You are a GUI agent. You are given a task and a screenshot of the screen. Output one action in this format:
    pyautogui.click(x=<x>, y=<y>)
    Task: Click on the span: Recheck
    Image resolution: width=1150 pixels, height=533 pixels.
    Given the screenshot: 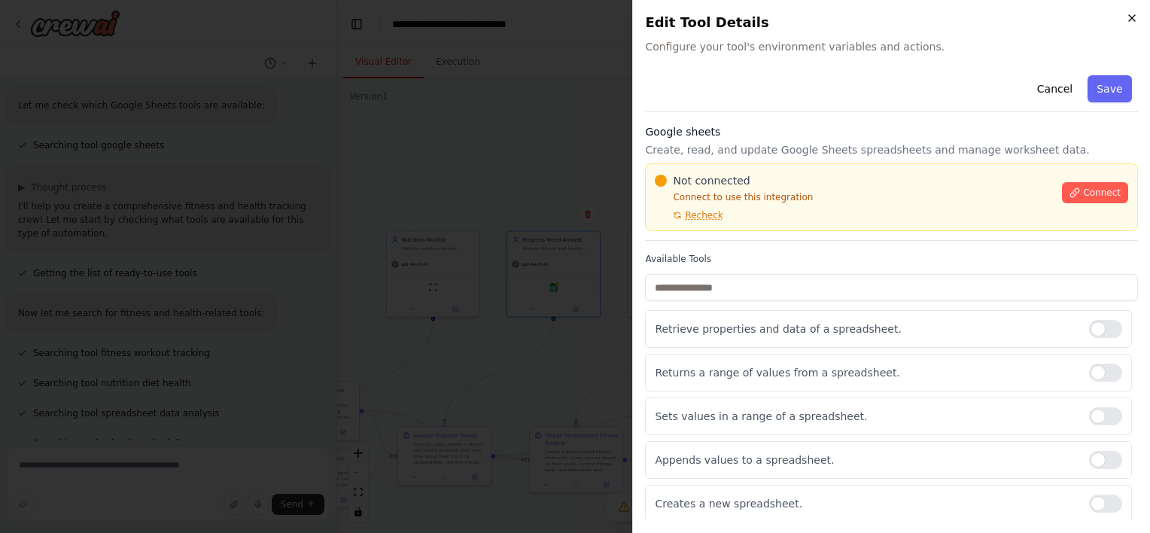 What is the action you would take?
    pyautogui.click(x=704, y=215)
    